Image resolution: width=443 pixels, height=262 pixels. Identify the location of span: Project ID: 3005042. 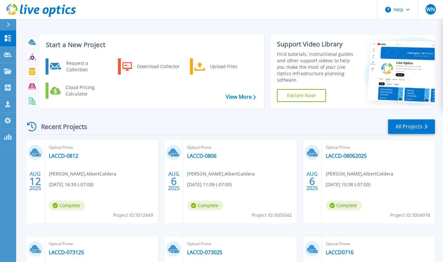
(272, 215).